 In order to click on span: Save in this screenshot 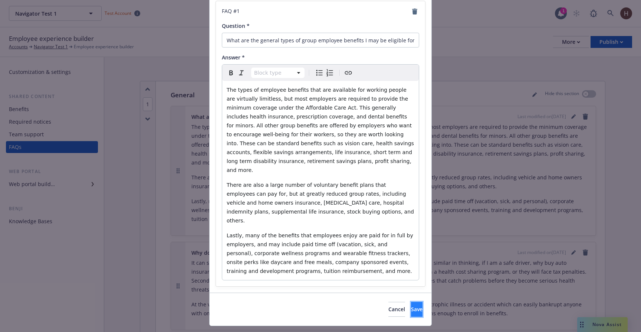, I will do `click(416, 309)`.